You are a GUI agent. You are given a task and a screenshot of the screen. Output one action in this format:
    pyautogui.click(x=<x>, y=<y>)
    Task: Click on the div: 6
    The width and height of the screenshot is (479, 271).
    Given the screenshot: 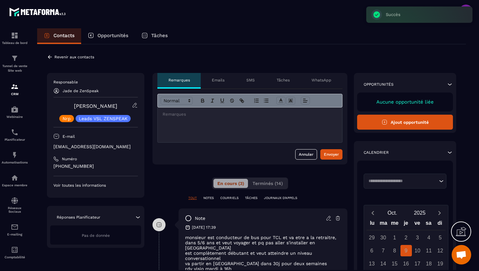 What is the action you would take?
    pyautogui.click(x=372, y=251)
    